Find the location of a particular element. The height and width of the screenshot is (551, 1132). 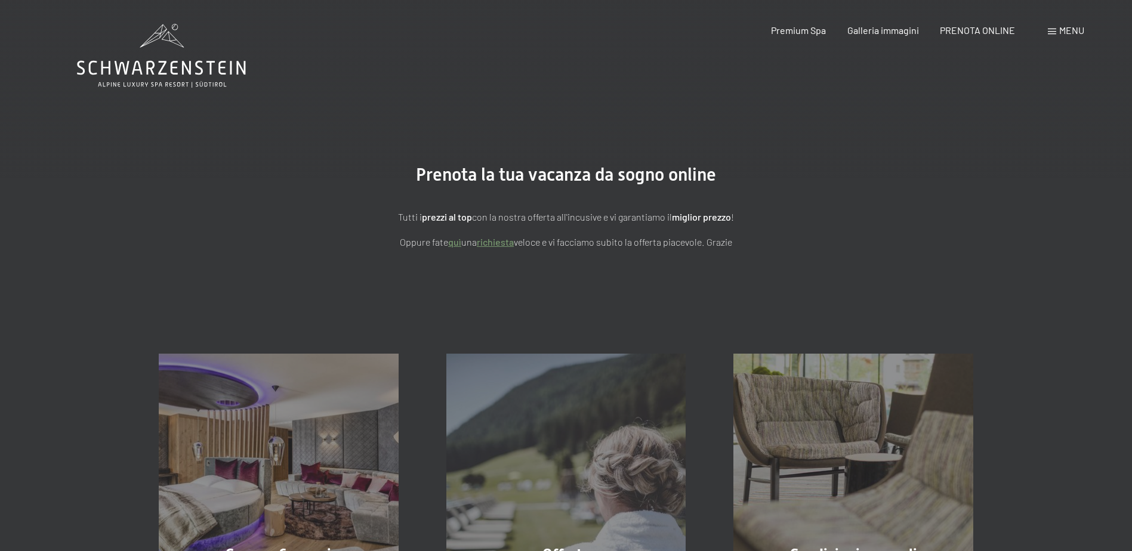

span: Menu is located at coordinates (1071, 30).